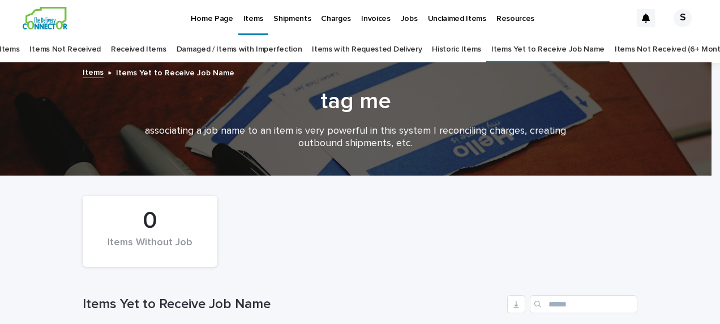  What do you see at coordinates (293, 304) in the screenshot?
I see `h1: Items Yet to Receive Job Name` at bounding box center [293, 304].